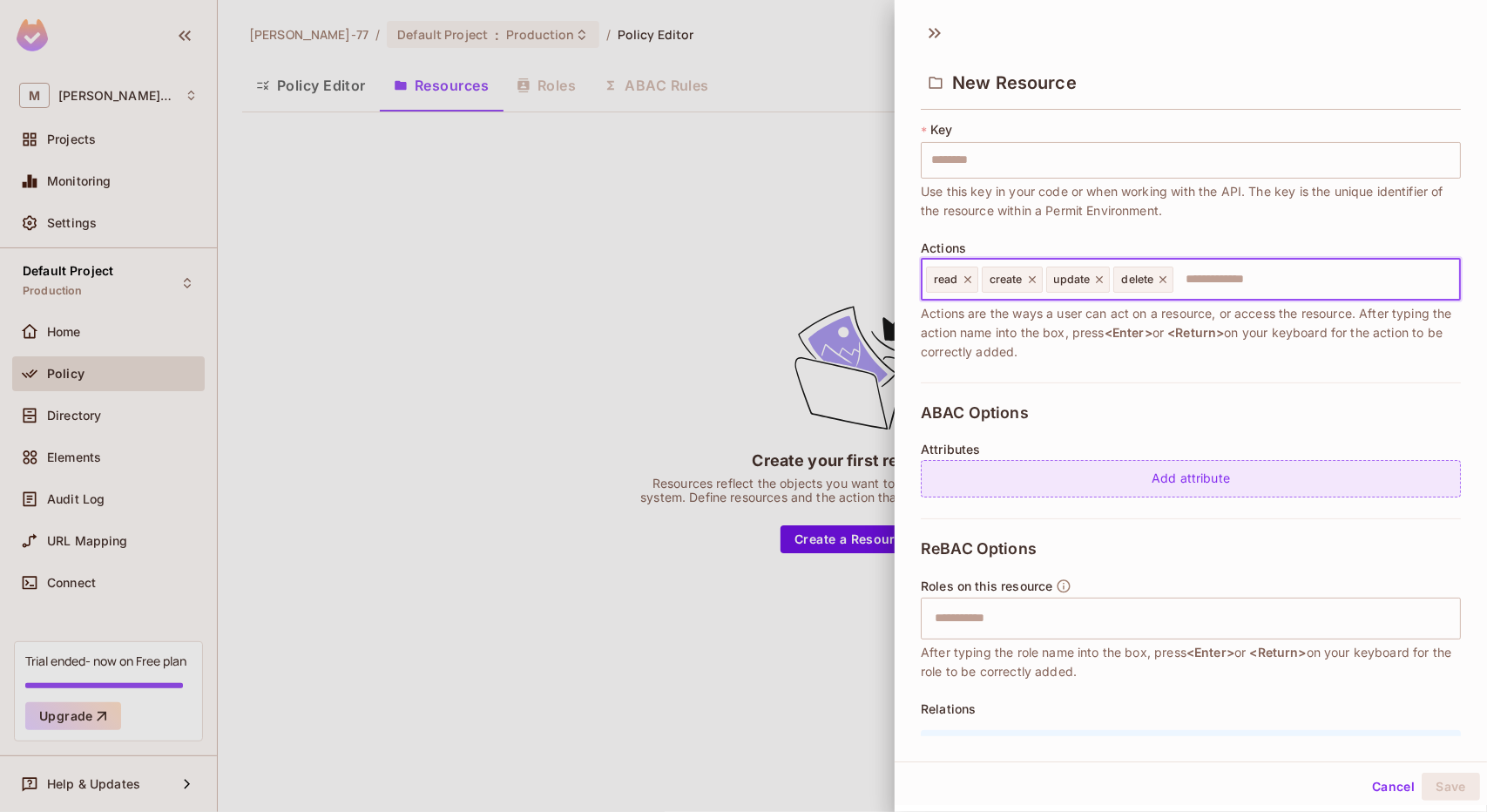 This screenshot has height=812, width=1487. What do you see at coordinates (1191, 202) in the screenshot?
I see `span: Use this key in your code or when working with the API. The key is the unique identifier of the r...` at bounding box center [1191, 202].